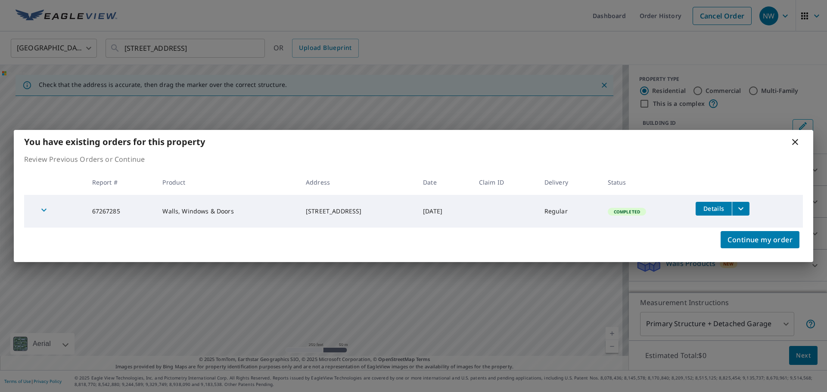  What do you see at coordinates (121, 211) in the screenshot?
I see `td: 67267285` at bounding box center [121, 211].